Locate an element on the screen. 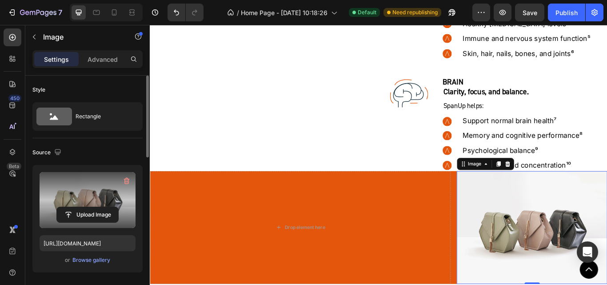 Image resolution: width=607 pixels, height=285 pixels. div: Rectangle is located at coordinates (103, 116).